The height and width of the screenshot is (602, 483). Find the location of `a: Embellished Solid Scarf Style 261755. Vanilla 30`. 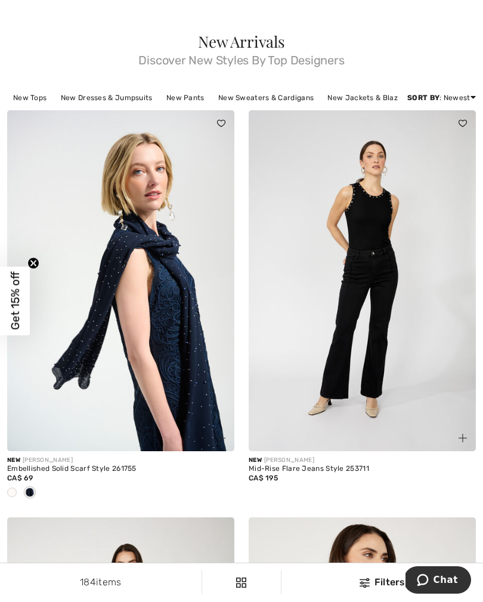

a: Embellished Solid Scarf Style 261755. Vanilla 30 is located at coordinates (120, 281).